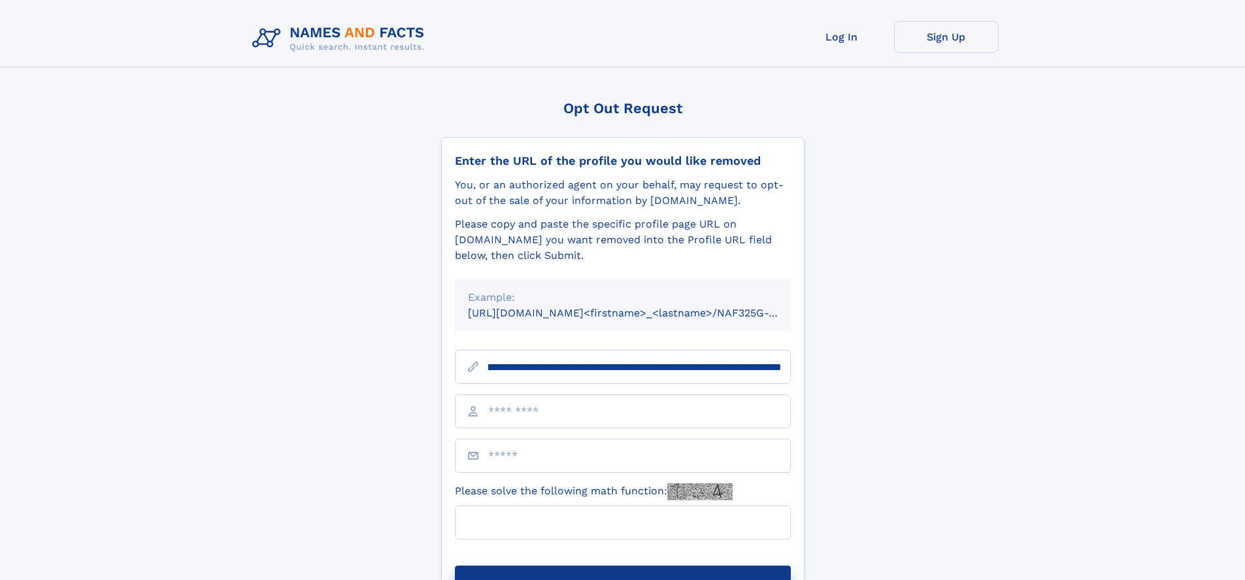 This screenshot has width=1245, height=580. What do you see at coordinates (946, 37) in the screenshot?
I see `a: Sign Up` at bounding box center [946, 37].